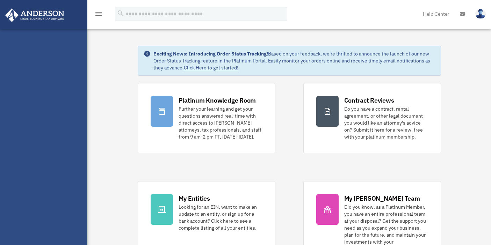 This screenshot has height=245, width=491. What do you see at coordinates (211, 54) in the screenshot?
I see `strong: Exciting News: Introducing Order Status Tracking!` at bounding box center [211, 54].